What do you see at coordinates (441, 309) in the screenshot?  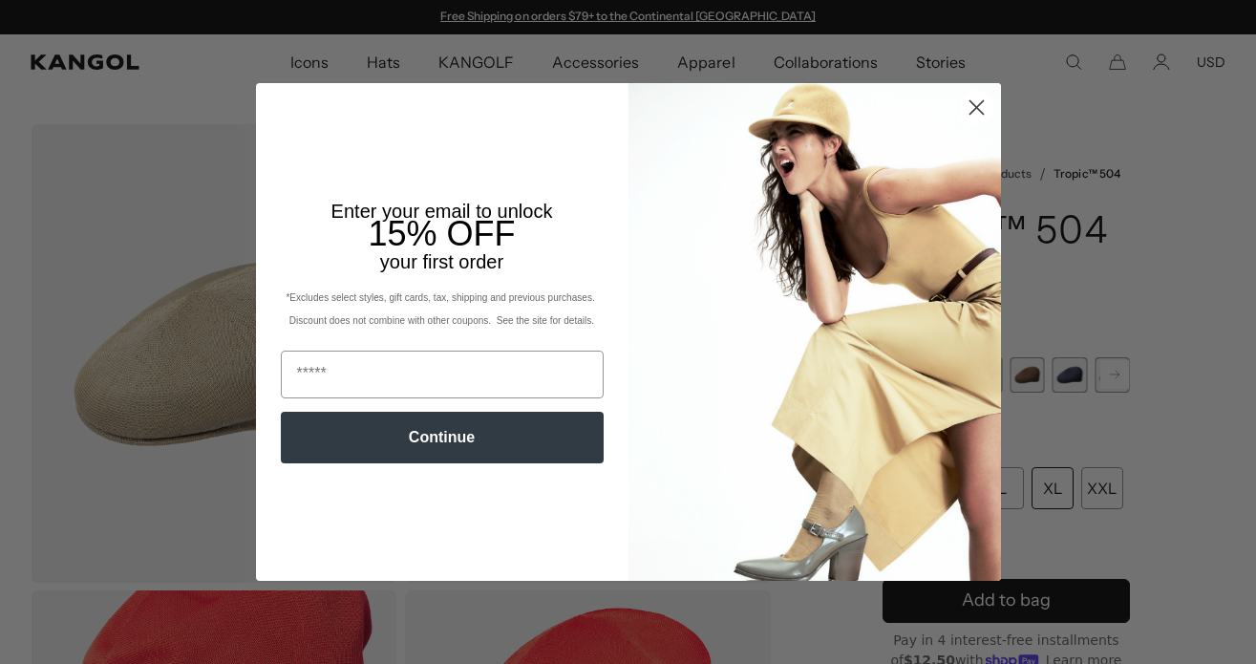 I see `span: *Excludes select styles, gift cards, tax, shipping and previous purchases. Discount does not comb...` at bounding box center [441, 309].